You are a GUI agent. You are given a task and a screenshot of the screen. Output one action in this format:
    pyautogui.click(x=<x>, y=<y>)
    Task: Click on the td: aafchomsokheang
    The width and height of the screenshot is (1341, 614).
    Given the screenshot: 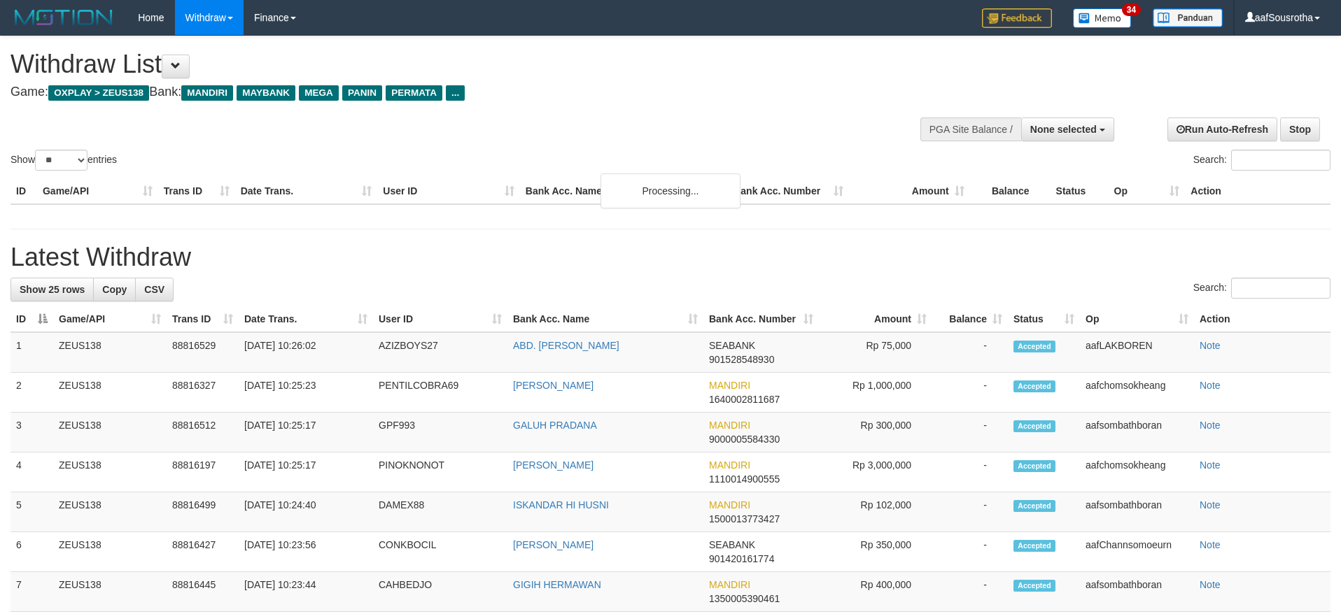 What is the action you would take?
    pyautogui.click(x=1136, y=393)
    